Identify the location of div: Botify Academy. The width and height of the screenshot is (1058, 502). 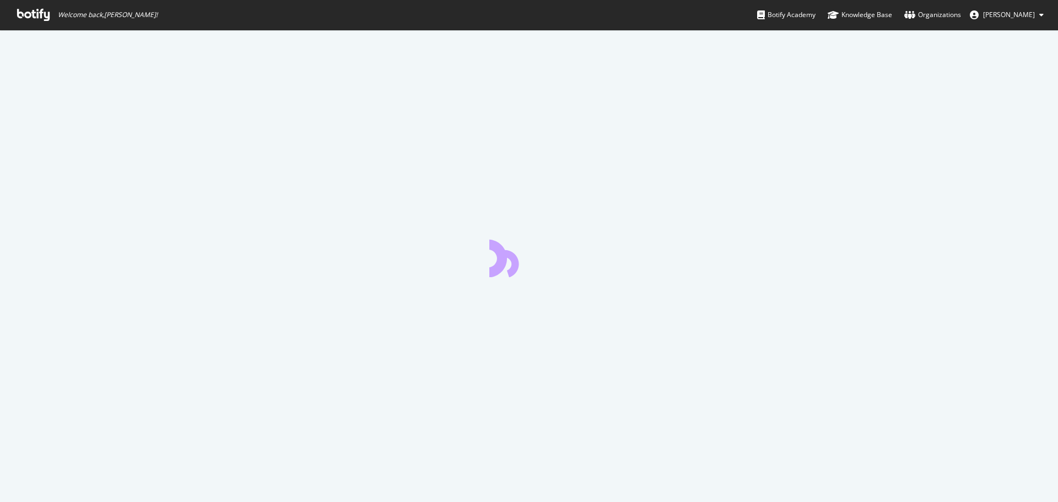
(786, 15).